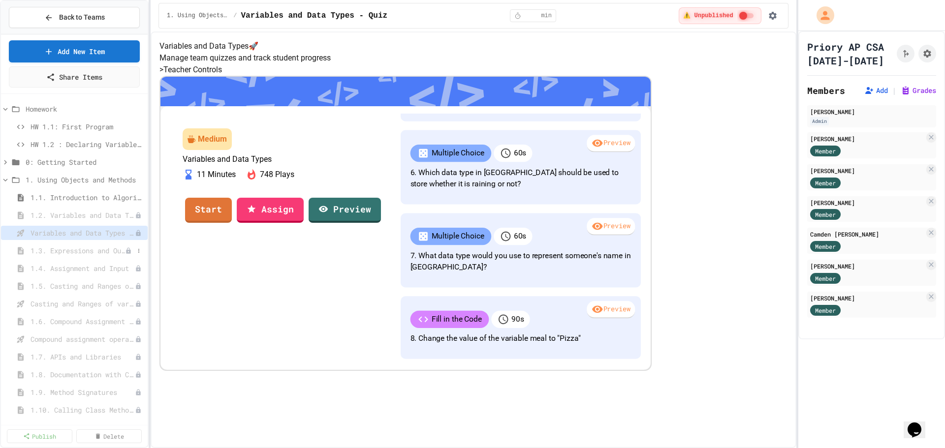 This screenshot has height=448, width=945. I want to click on div: Admin, so click(819, 121).